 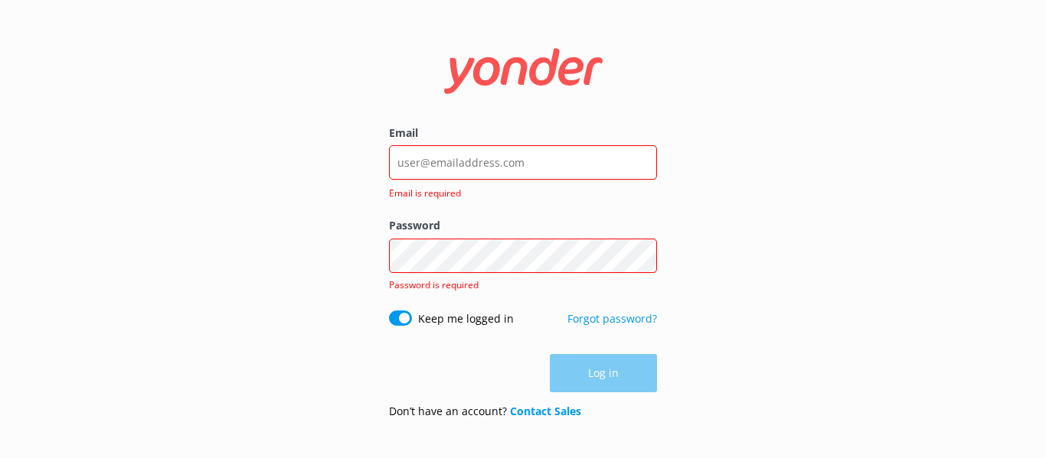 I want to click on span: Email is required, so click(x=518, y=193).